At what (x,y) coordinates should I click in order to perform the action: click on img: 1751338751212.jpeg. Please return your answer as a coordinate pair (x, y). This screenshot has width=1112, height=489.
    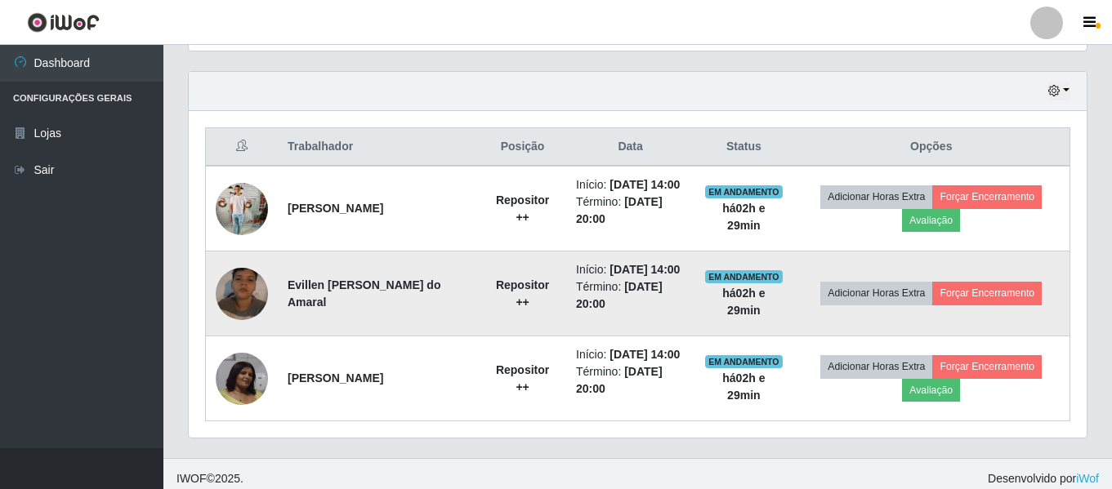
    Looking at the image, I should click on (242, 294).